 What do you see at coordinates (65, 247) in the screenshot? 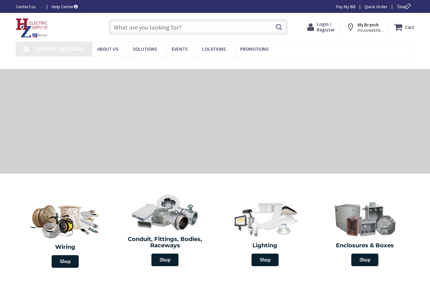
I see `h2: Wiring` at bounding box center [65, 247].